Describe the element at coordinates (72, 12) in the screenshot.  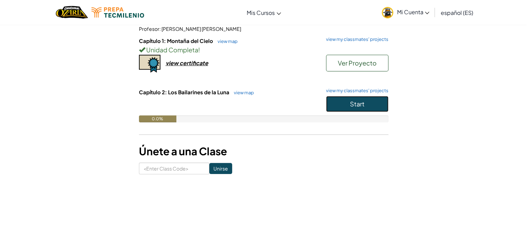
I see `img: Home` at that location.